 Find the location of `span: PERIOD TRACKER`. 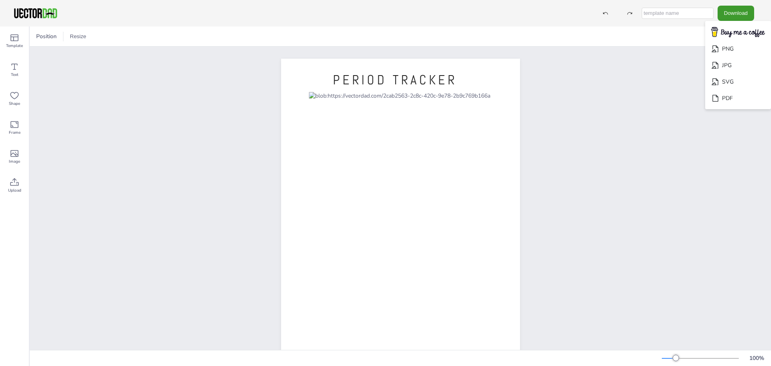

span: PERIOD TRACKER is located at coordinates (395, 80).